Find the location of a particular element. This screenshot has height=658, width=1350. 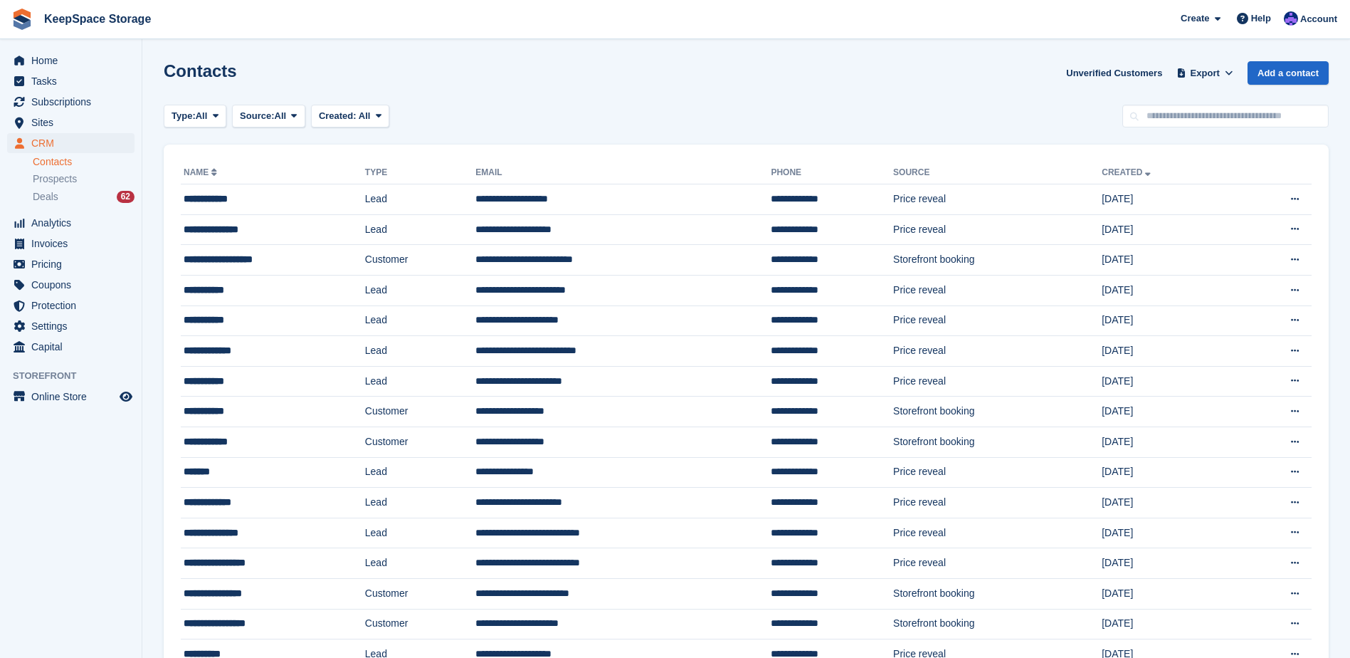

a: KeepSpace Storage is located at coordinates (98, 19).